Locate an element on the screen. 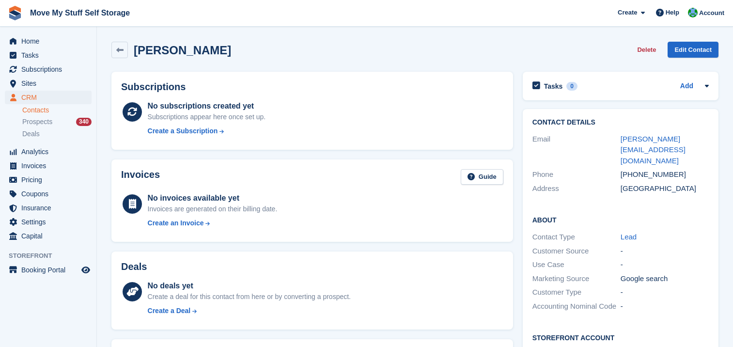 This screenshot has height=347, width=733. h2: Deals is located at coordinates (134, 266).